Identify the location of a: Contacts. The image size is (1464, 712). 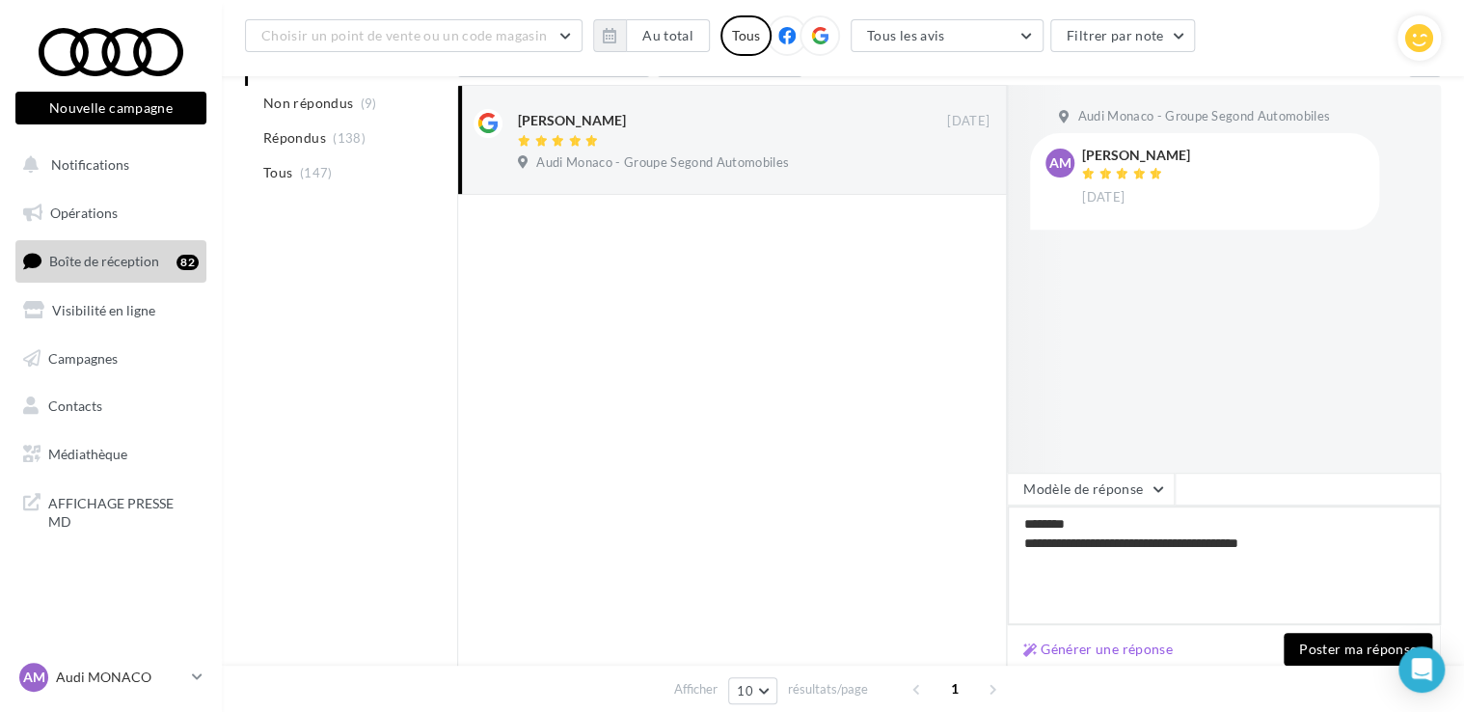
(111, 406).